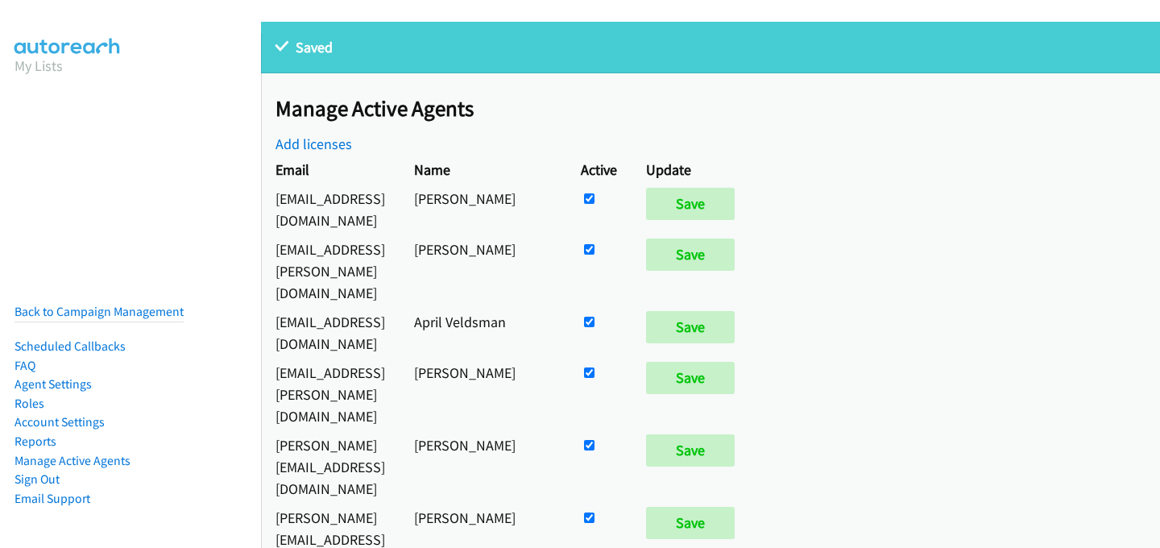  Describe the element at coordinates (37, 478) in the screenshot. I see `a: Sign Out` at that location.